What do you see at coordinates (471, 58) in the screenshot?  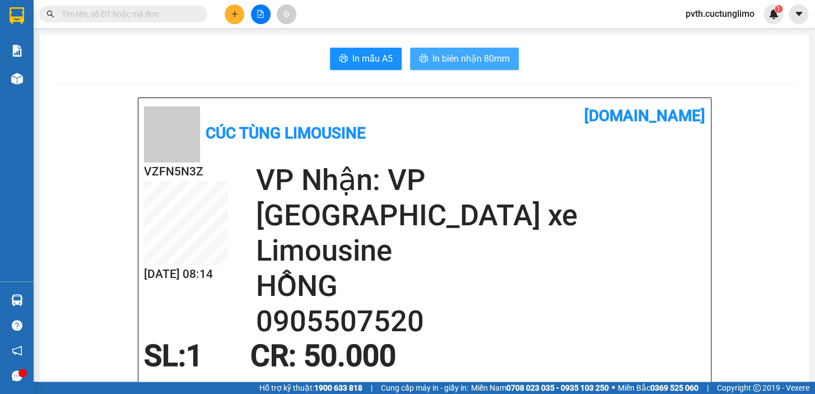 I see `span: In biên nhận 80mm` at bounding box center [471, 58].